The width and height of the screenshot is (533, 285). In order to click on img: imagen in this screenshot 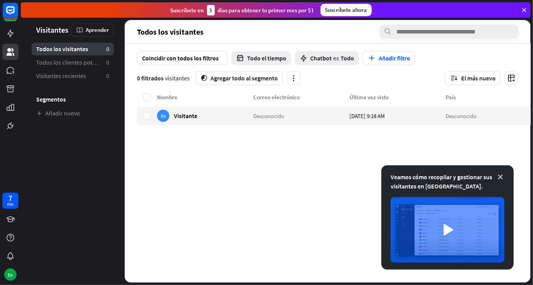, I will do `click(448, 230)`.